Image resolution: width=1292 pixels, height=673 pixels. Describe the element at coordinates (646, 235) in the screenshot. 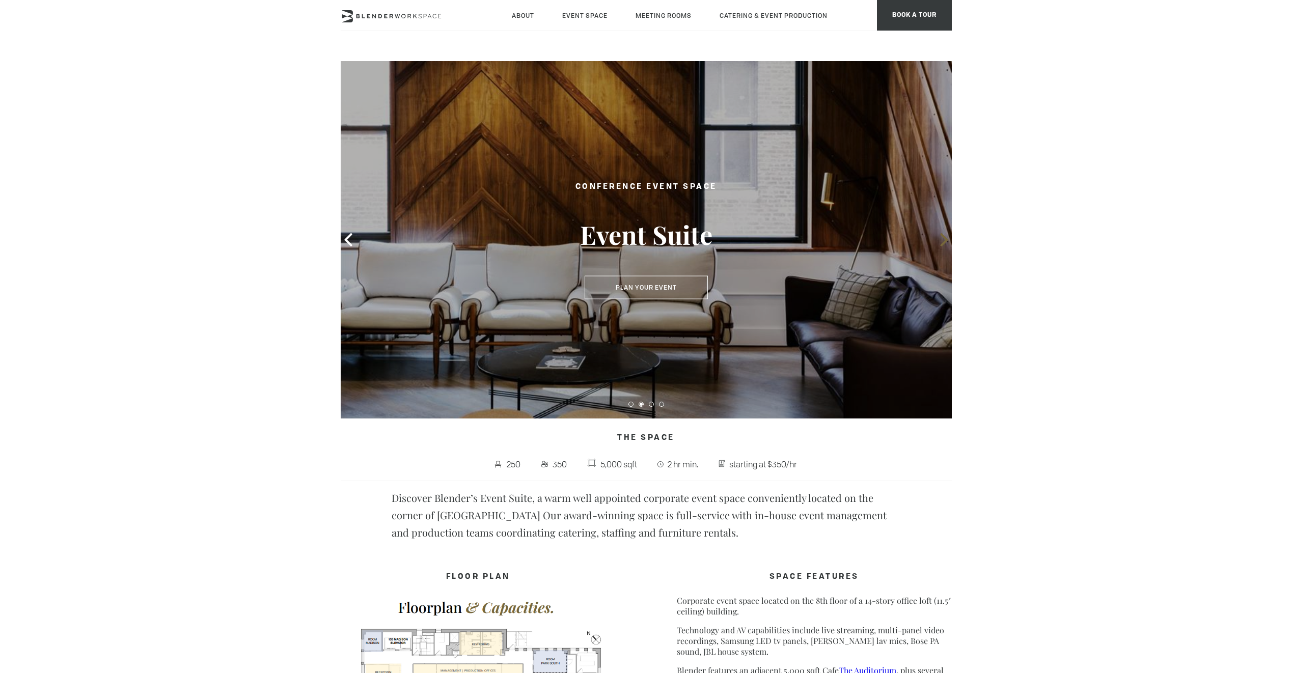

I see `h3: Event Suite` at that location.